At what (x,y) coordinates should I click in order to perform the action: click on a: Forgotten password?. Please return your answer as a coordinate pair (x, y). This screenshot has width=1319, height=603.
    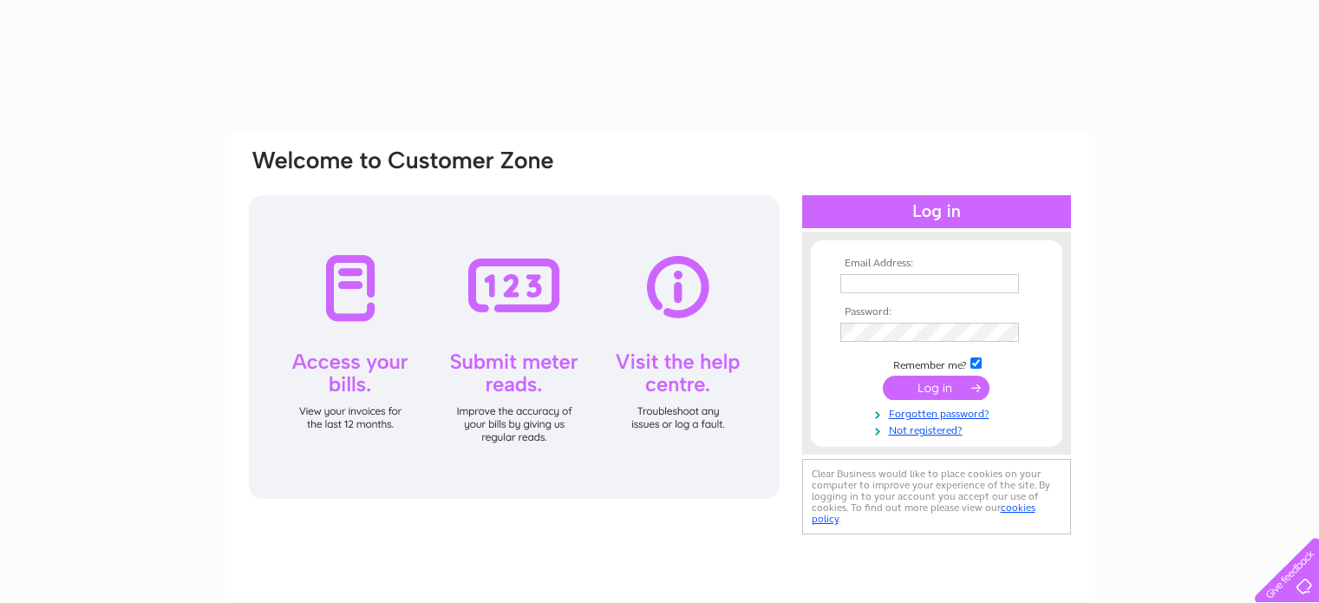
    Looking at the image, I should click on (939, 412).